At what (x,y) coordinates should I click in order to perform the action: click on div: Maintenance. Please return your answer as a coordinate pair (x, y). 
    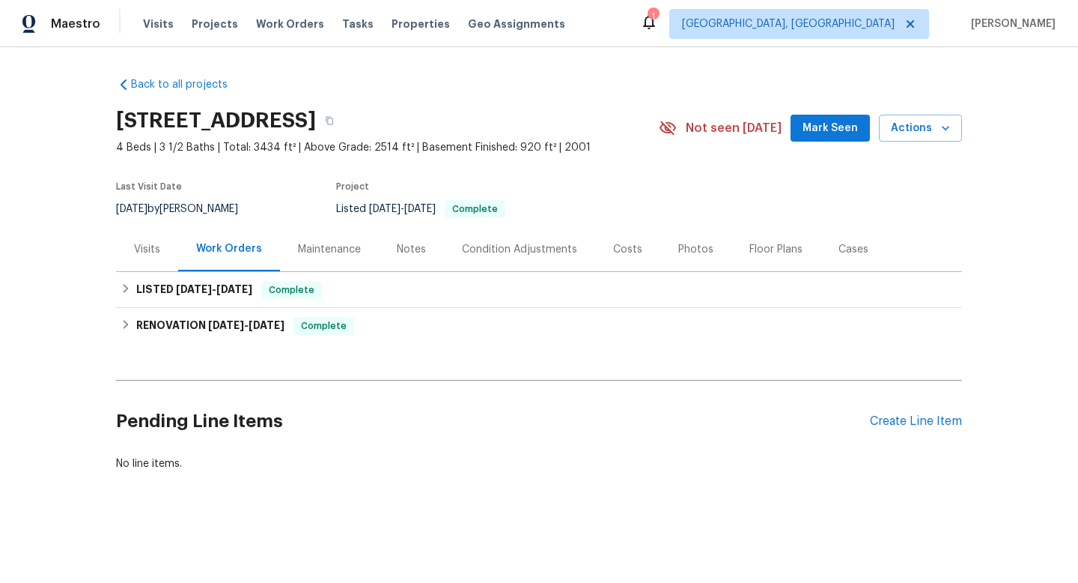
    Looking at the image, I should click on (330, 249).